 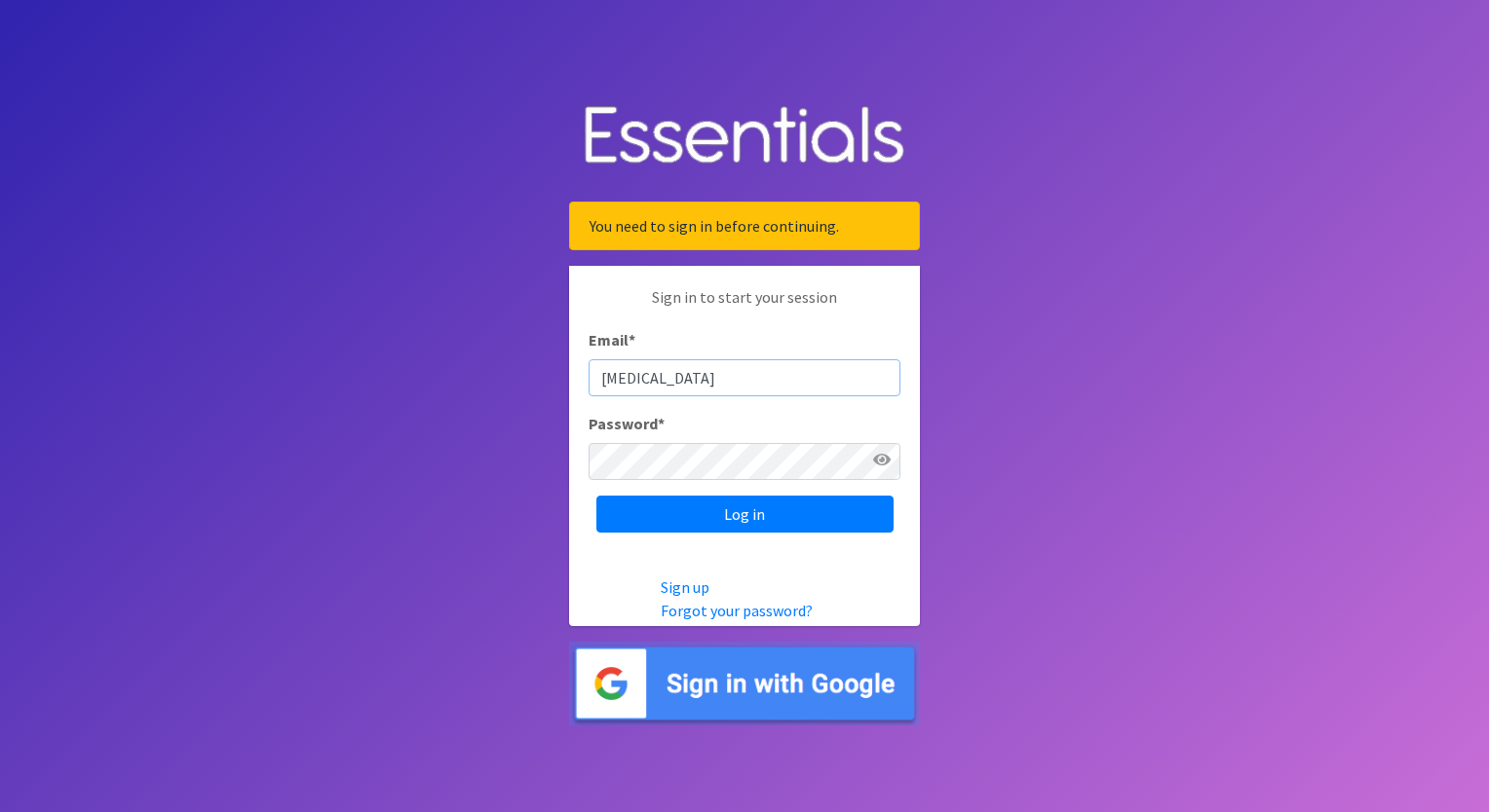 I want to click on img: Sign in with Google, so click(x=744, y=683).